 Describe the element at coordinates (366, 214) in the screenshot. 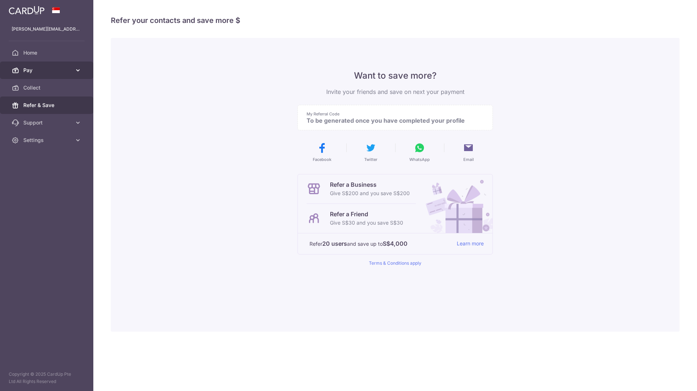

I see `p: Refer a Friend` at that location.